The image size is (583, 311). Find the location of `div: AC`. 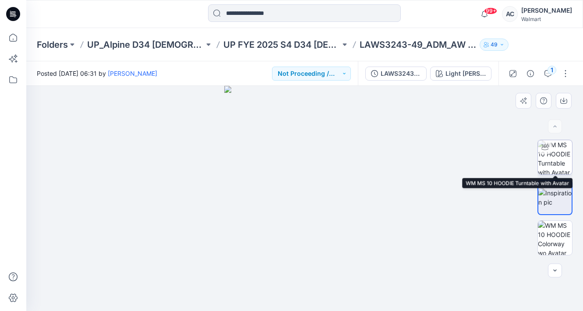

div: AC is located at coordinates (510, 14).